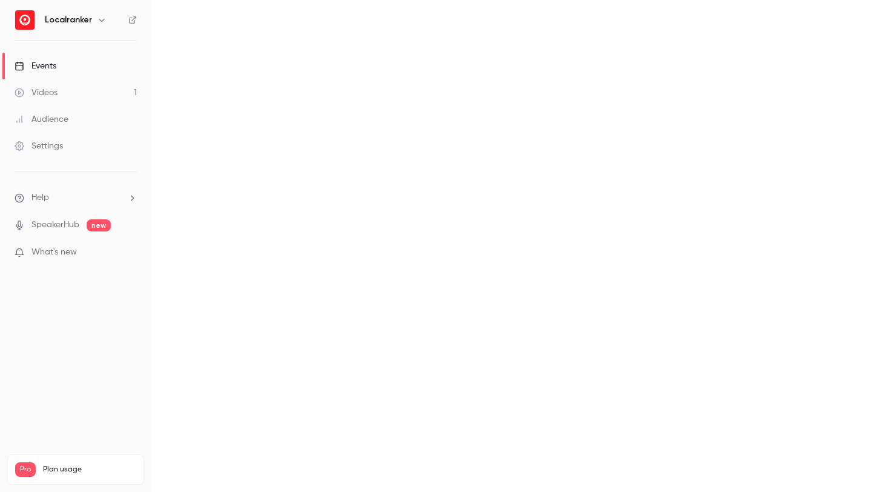 The image size is (872, 492). What do you see at coordinates (54, 252) in the screenshot?
I see `span: What's new` at bounding box center [54, 252].